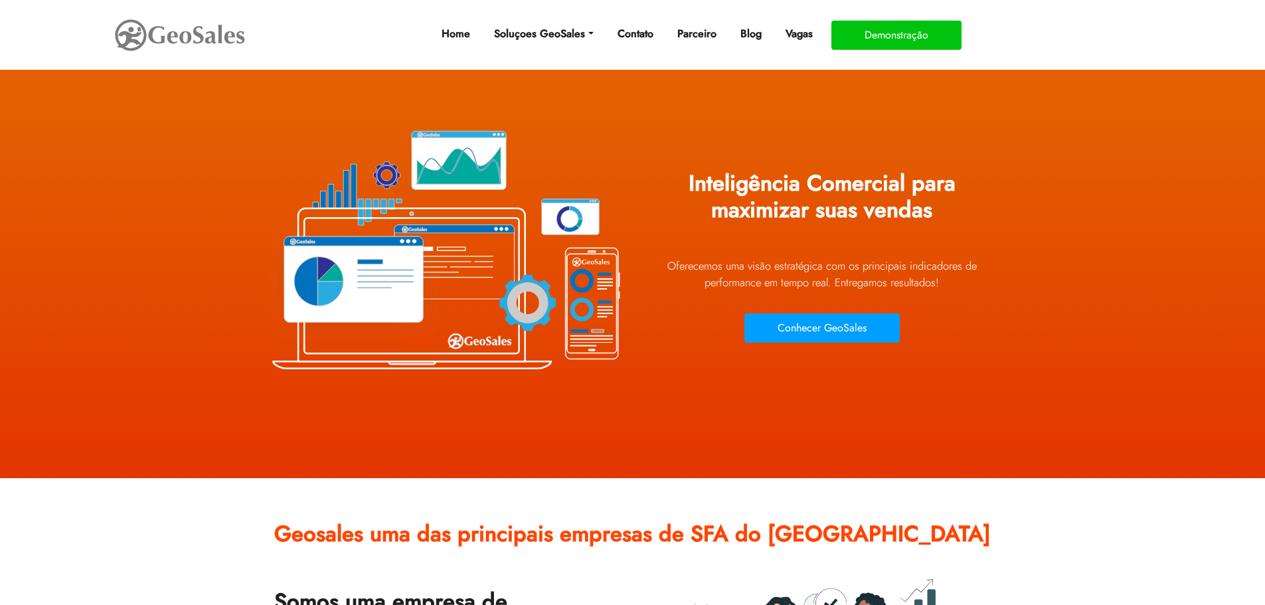  Describe the element at coordinates (751, 34) in the screenshot. I see `a: Blog` at that location.